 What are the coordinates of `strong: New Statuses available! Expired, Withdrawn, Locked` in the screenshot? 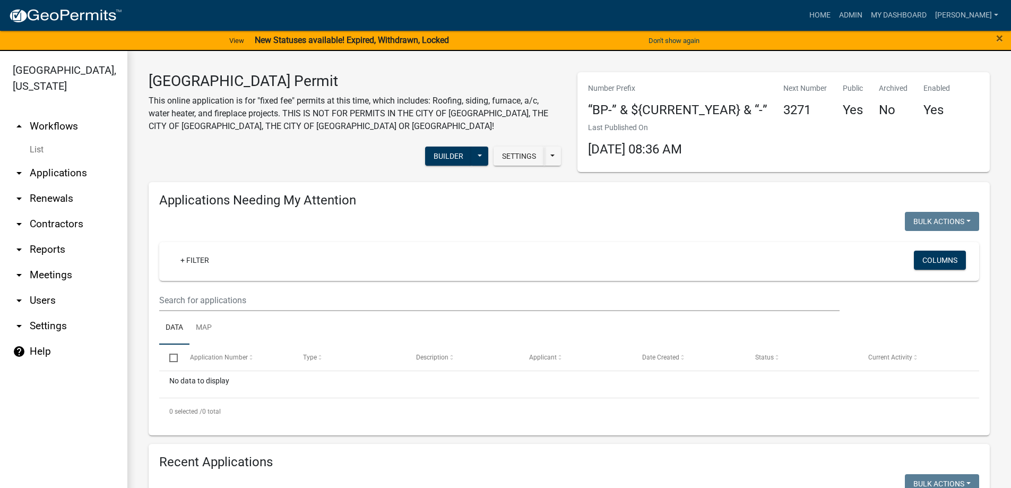 It's located at (352, 40).